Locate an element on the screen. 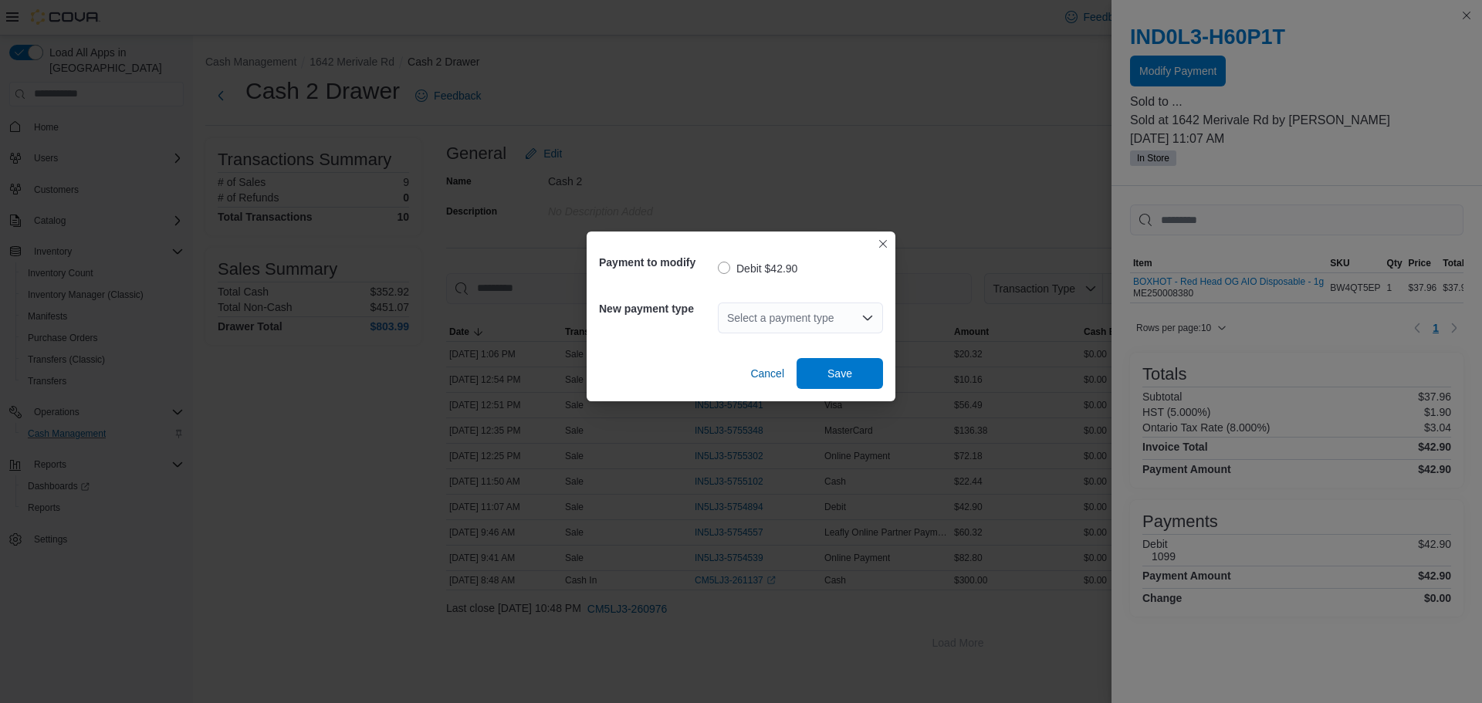 The width and height of the screenshot is (1482, 703). button: Cancel is located at coordinates (767, 374).